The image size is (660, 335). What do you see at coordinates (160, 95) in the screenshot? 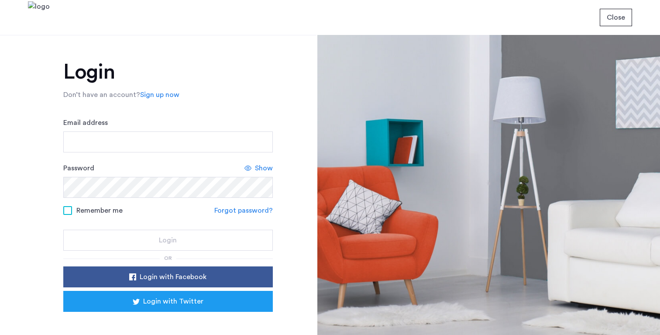
I see `a: Sign up now` at bounding box center [160, 95].